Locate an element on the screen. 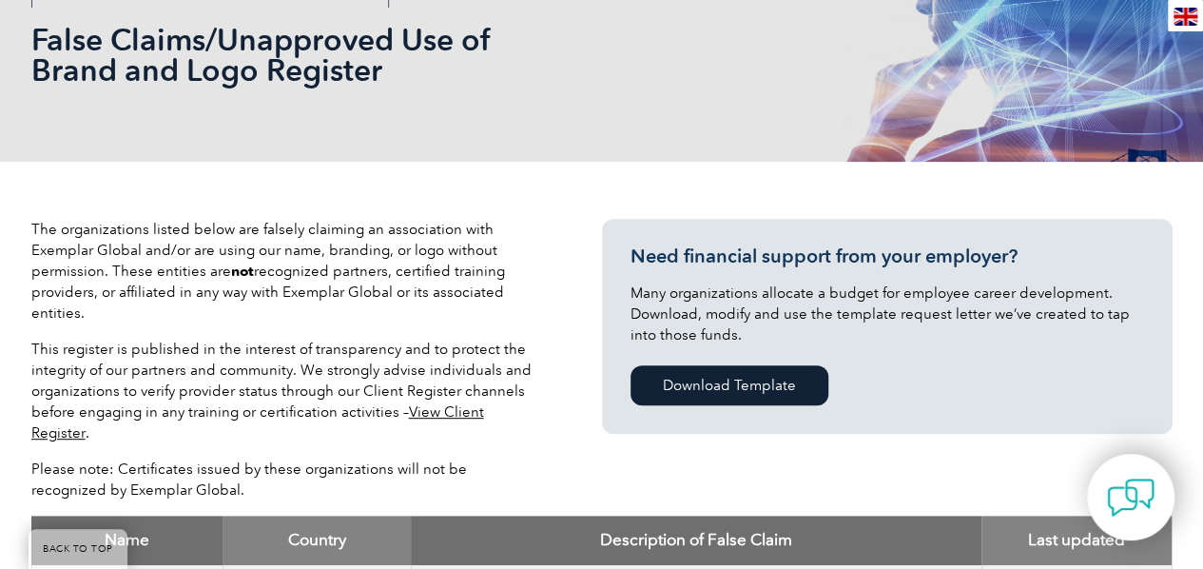 The height and width of the screenshot is (569, 1203). h3: Need financial support from your employer? is located at coordinates (887, 256).